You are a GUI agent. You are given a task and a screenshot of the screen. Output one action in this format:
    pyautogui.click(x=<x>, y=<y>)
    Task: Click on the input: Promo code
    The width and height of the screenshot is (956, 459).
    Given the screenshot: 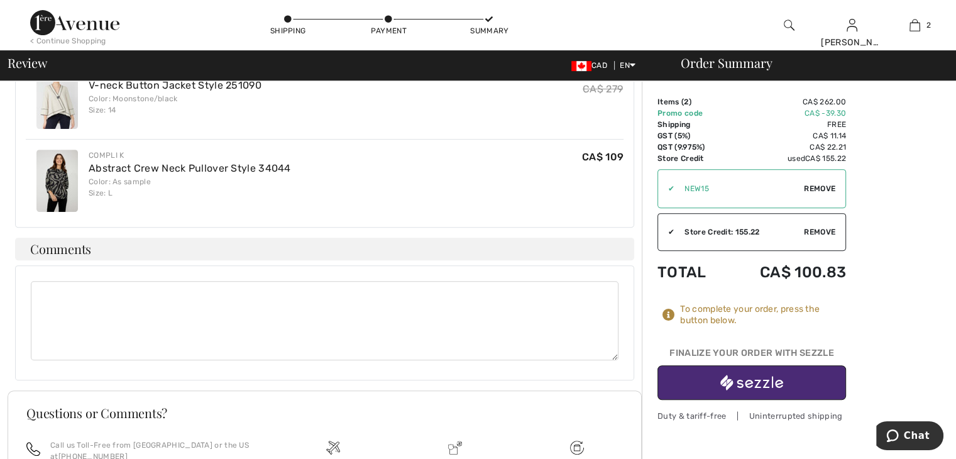 What is the action you would take?
    pyautogui.click(x=739, y=189)
    